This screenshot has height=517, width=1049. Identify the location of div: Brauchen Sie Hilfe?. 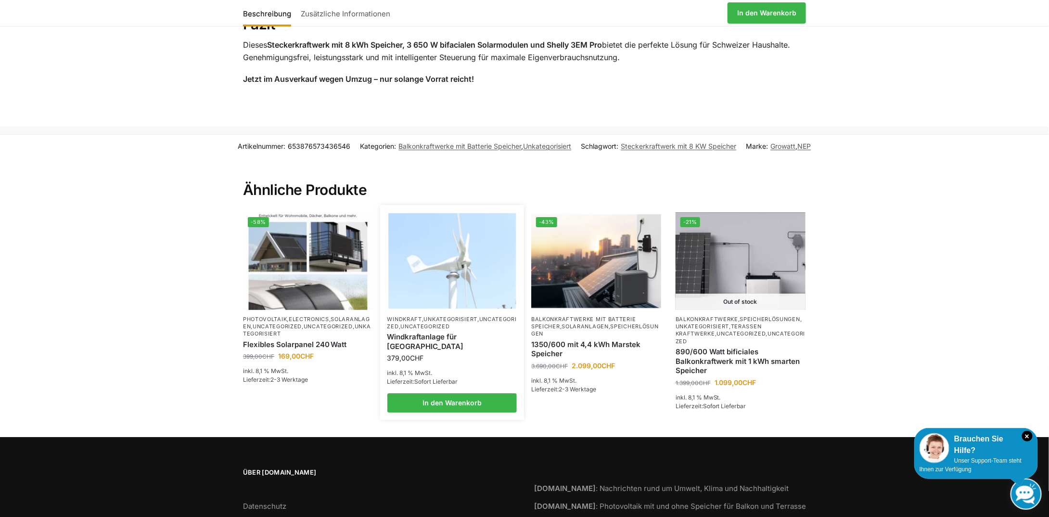
(976, 445).